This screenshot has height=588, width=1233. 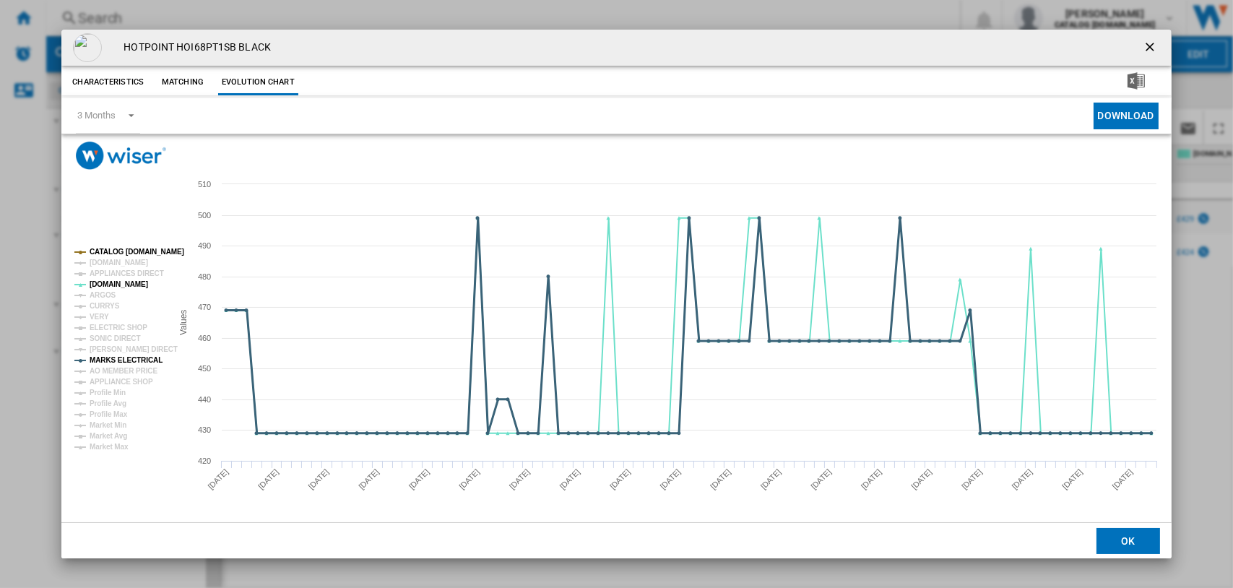 What do you see at coordinates (121, 155) in the screenshot?
I see `img: logo_wiser_300x94.png` at bounding box center [121, 155].